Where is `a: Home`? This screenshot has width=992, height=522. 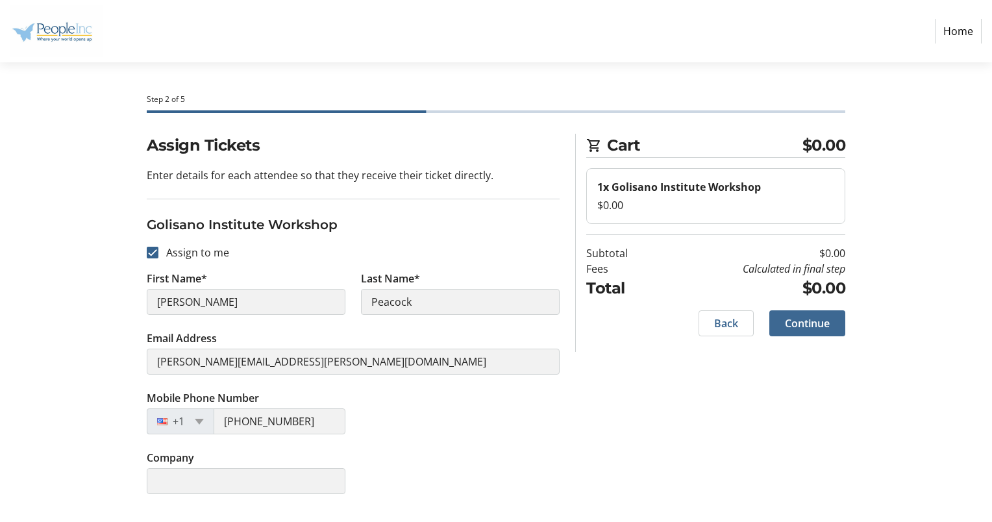 a: Home is located at coordinates (958, 31).